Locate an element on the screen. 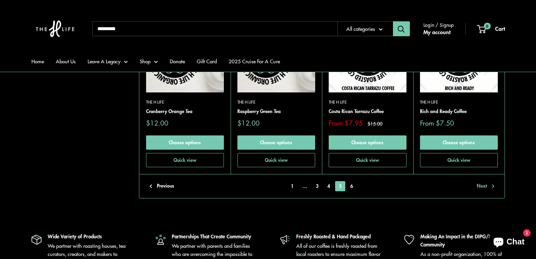 This screenshot has height=259, width=536. span: 0 is located at coordinates (487, 26).